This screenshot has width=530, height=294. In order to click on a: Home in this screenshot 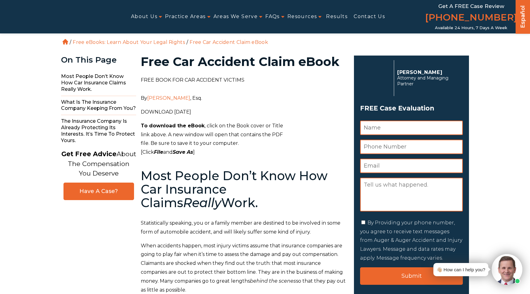, I will do `click(65, 42)`.